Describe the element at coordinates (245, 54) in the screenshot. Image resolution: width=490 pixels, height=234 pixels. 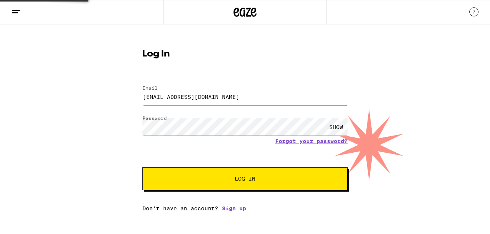
I see `h1: Log In` at that location.